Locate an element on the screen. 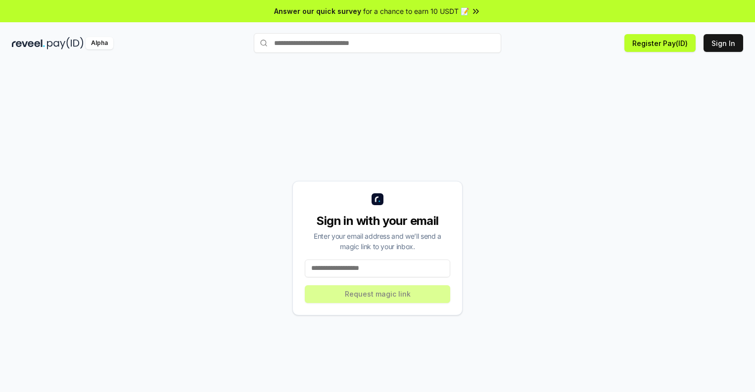 The image size is (755, 392). img: reveel_dark is located at coordinates (28, 43).